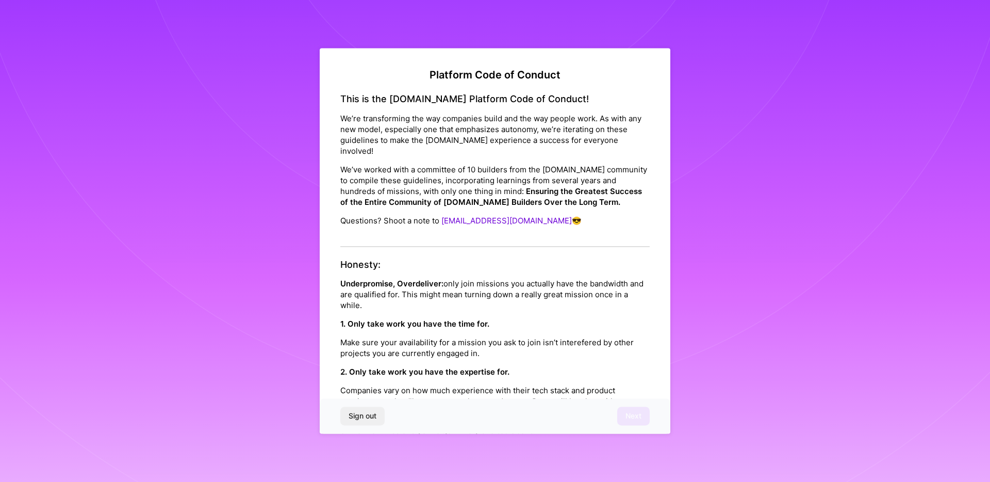 The height and width of the screenshot is (482, 990). I want to click on strong: Underpromise, Overdeliver:, so click(392, 284).